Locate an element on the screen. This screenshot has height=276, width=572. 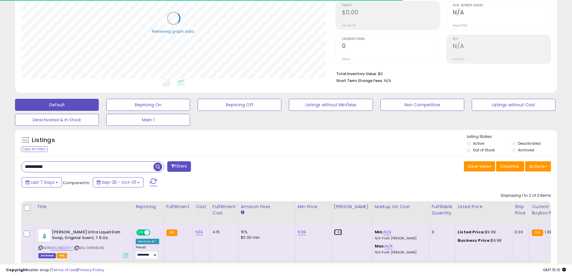
b: Total Inventory Value: is located at coordinates (357, 74).